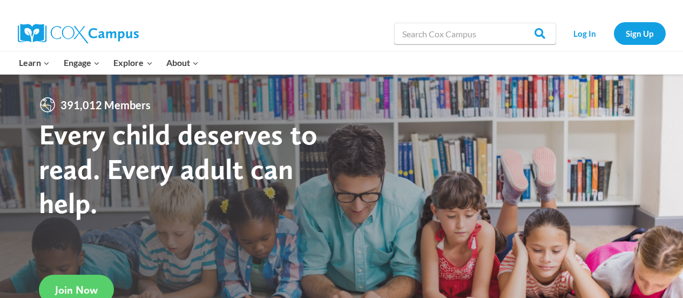  Describe the element at coordinates (109, 63) in the screenshot. I see `nav: Primary Navigation` at that location.